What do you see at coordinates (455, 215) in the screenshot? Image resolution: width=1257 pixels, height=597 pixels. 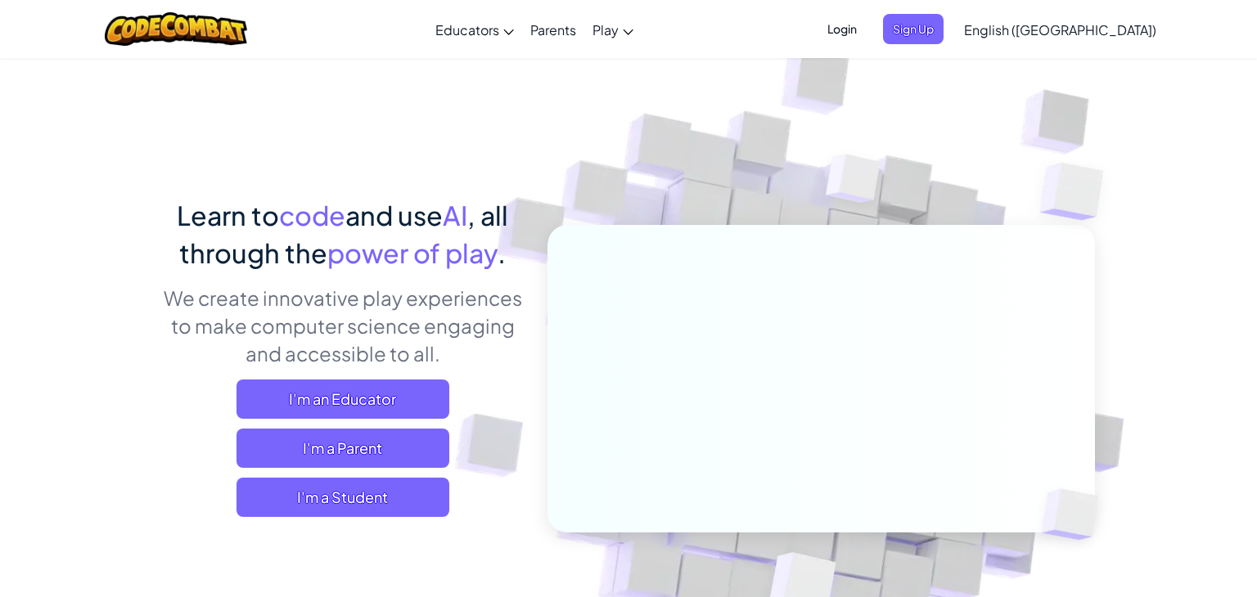 I see `span: AI` at bounding box center [455, 215].